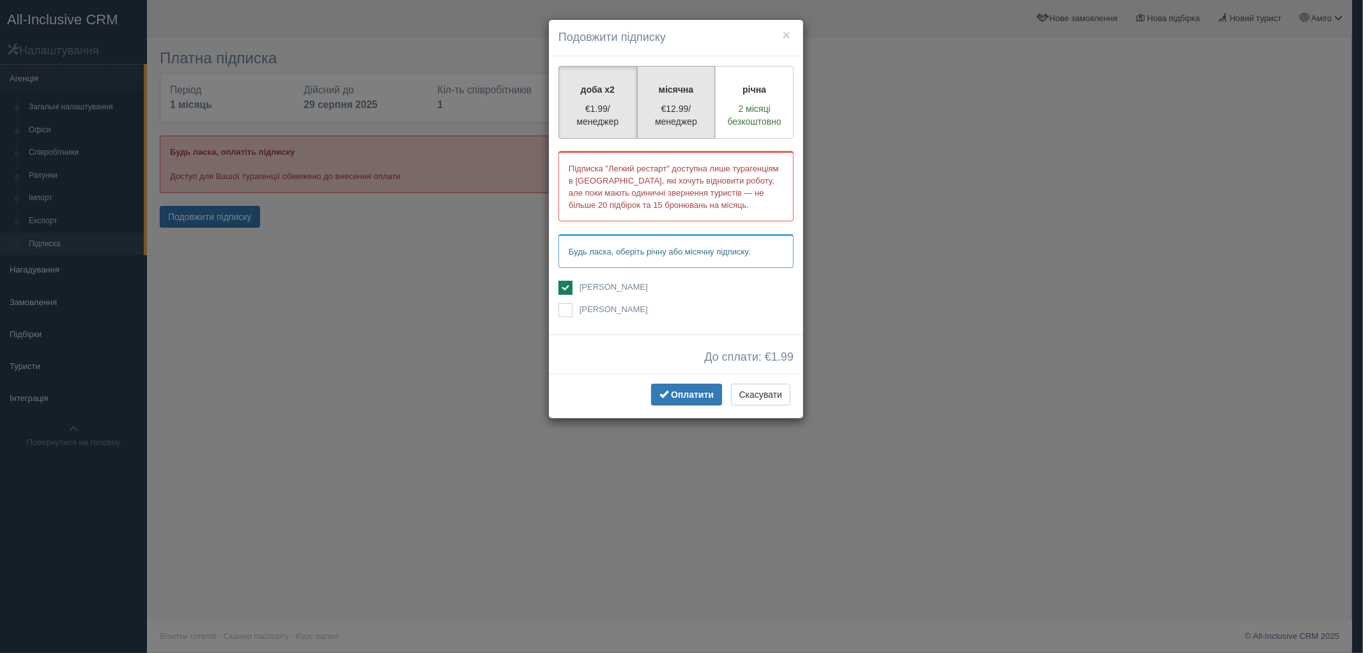 The image size is (1363, 653). Describe the element at coordinates (598, 89) in the screenshot. I see `p: доба x2` at that location.